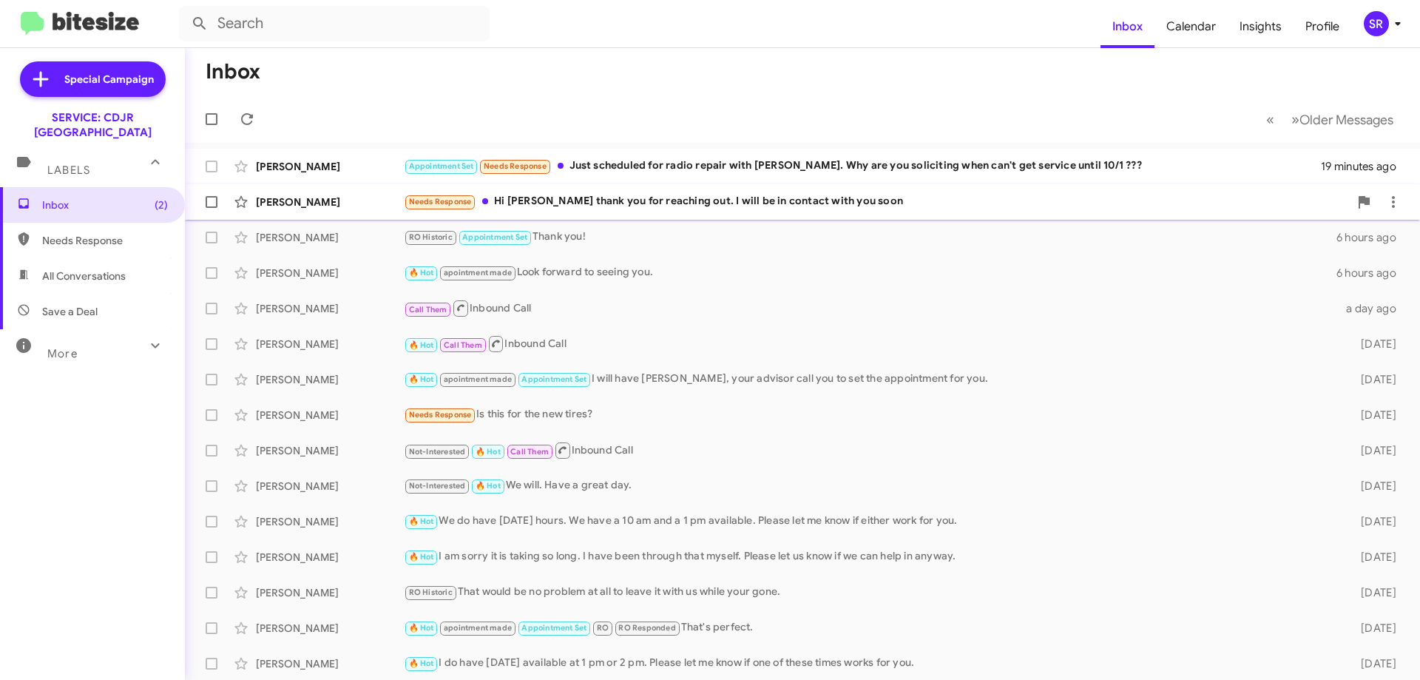 This screenshot has height=680, width=1420. What do you see at coordinates (870, 627) in the screenshot?
I see `div: That's perfect.` at bounding box center [870, 627].